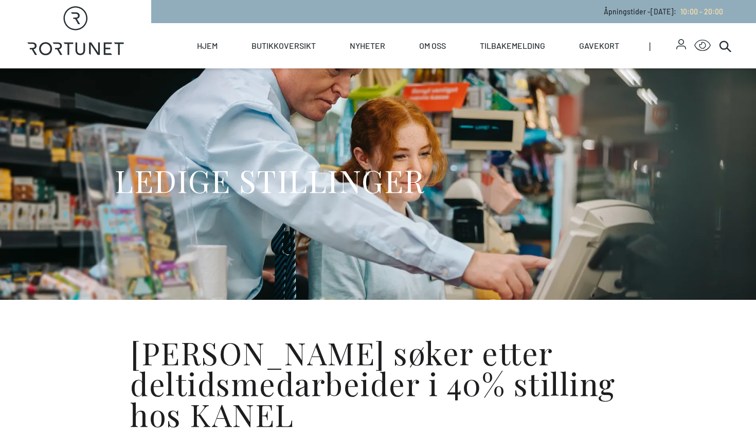 This screenshot has width=756, height=432. Describe the element at coordinates (283, 46) in the screenshot. I see `a: Butikkoversikt` at that location.